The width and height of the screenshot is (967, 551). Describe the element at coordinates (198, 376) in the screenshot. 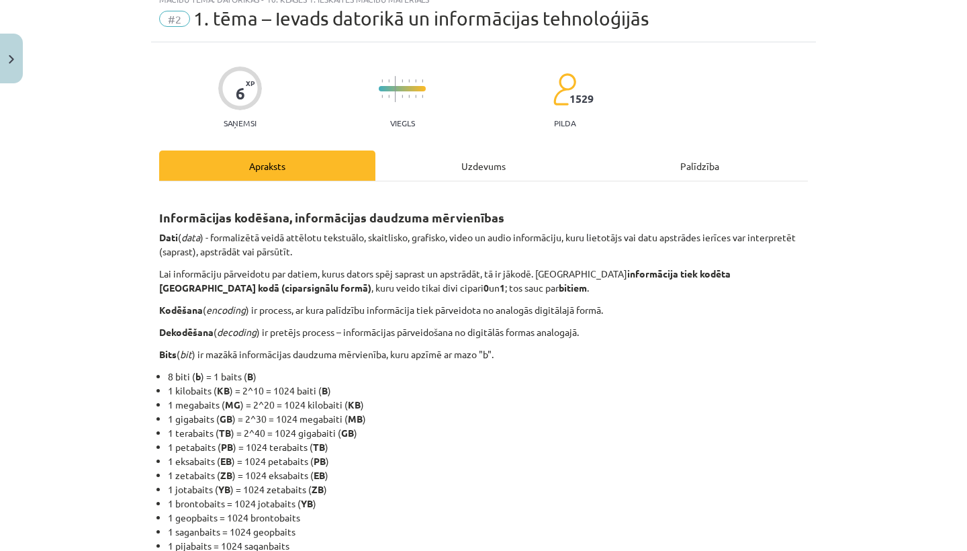

I see `strong: b` at that location.